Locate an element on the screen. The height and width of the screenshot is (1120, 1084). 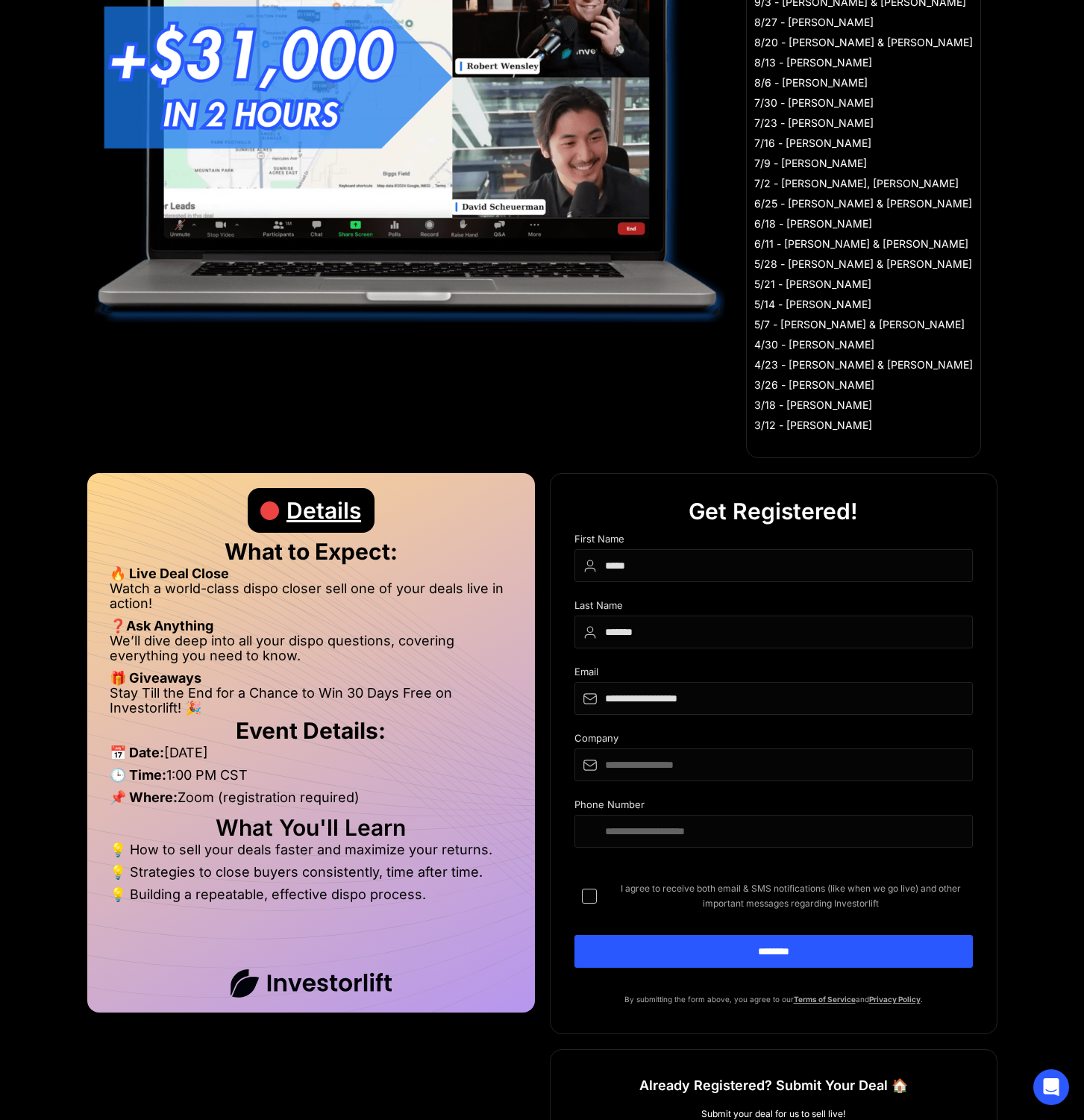
a: Terms of Service is located at coordinates (825, 999).